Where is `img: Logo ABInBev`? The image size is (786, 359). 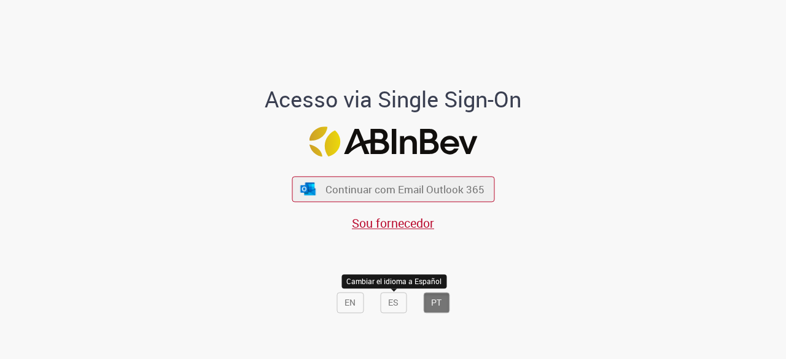
img: Logo ABInBev is located at coordinates (393, 141).